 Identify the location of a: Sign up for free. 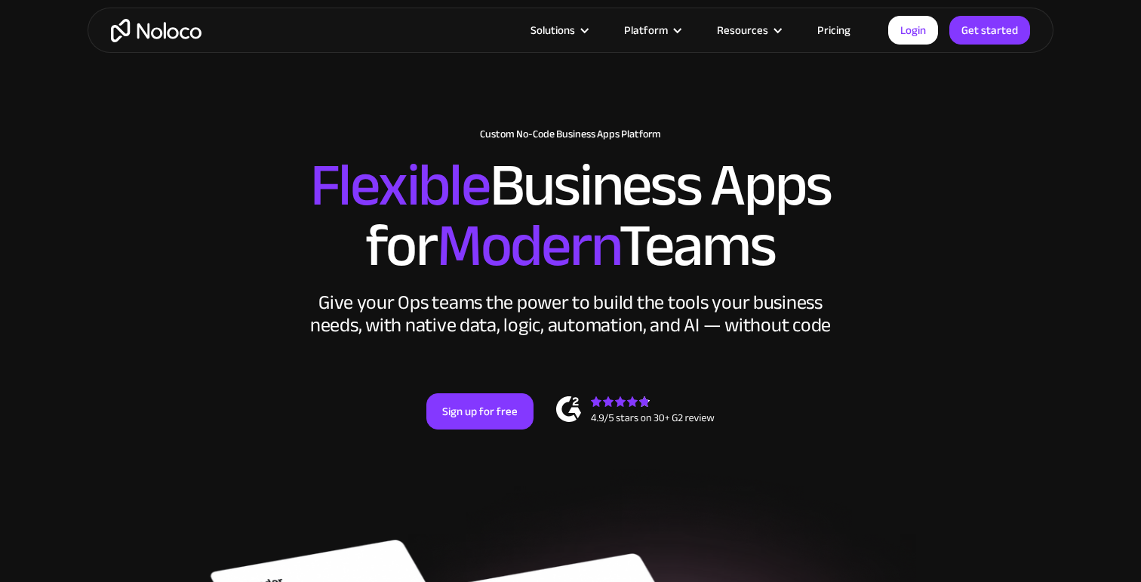
(480, 411).